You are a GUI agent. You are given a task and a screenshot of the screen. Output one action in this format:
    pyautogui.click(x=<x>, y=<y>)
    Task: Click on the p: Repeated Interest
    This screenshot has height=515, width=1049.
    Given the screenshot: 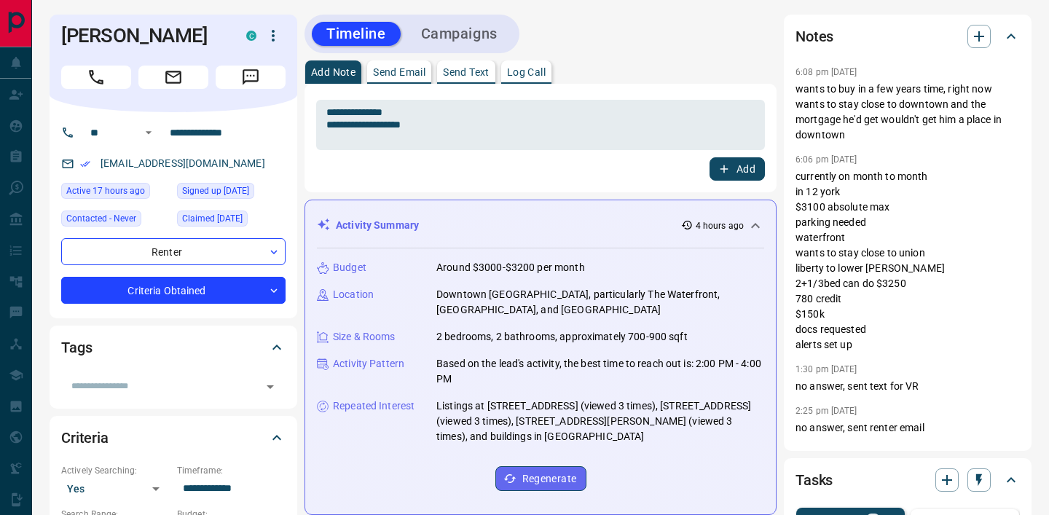 What is the action you would take?
    pyautogui.click(x=374, y=406)
    